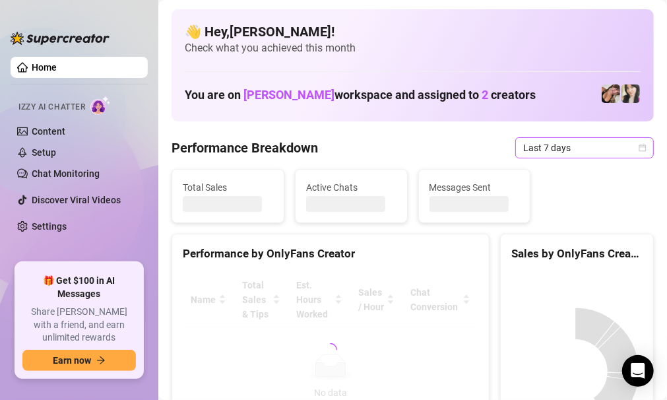 This screenshot has height=400, width=667. Describe the element at coordinates (351, 187) in the screenshot. I see `span: Active Chats` at that location.